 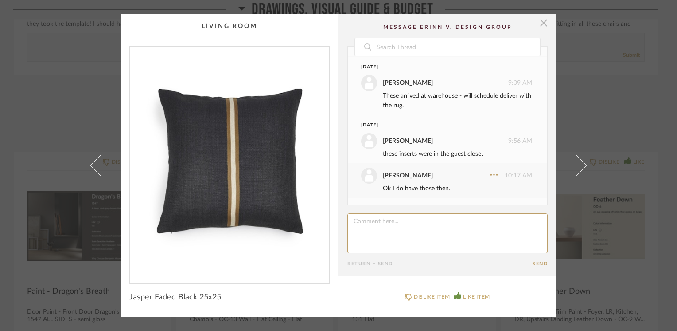 What do you see at coordinates (477, 297) in the screenshot?
I see `div: LIKE ITEM` at bounding box center [477, 297].